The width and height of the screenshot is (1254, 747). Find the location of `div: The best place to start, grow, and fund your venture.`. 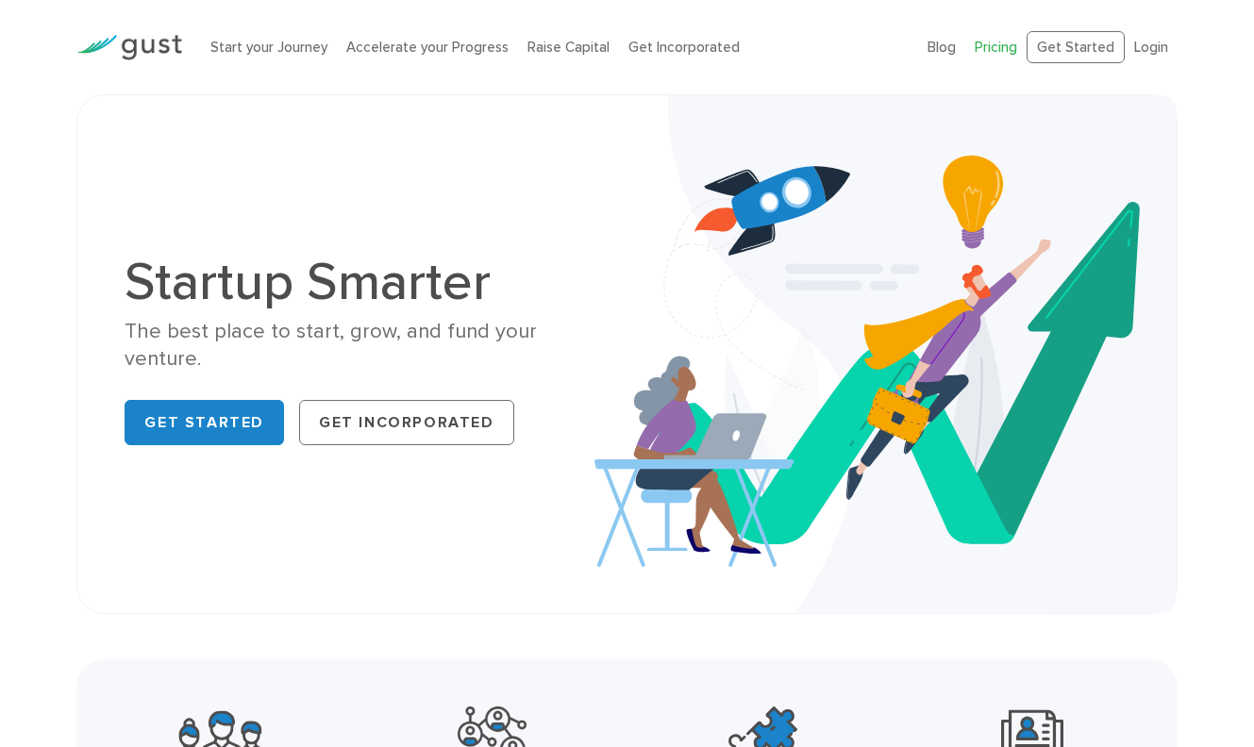

div: The best place to start, grow, and fund your venture. is located at coordinates (368, 345).